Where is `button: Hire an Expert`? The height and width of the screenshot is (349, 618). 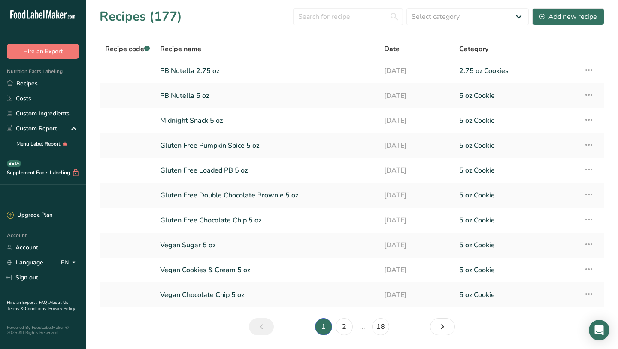
button: Hire an Expert is located at coordinates (43, 51).